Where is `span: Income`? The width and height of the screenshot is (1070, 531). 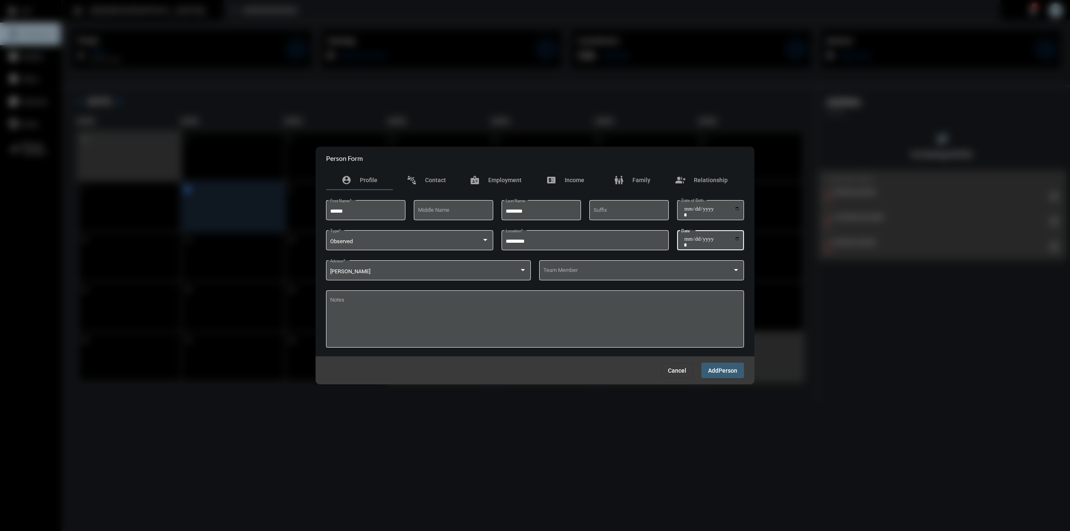 span: Income is located at coordinates (574, 180).